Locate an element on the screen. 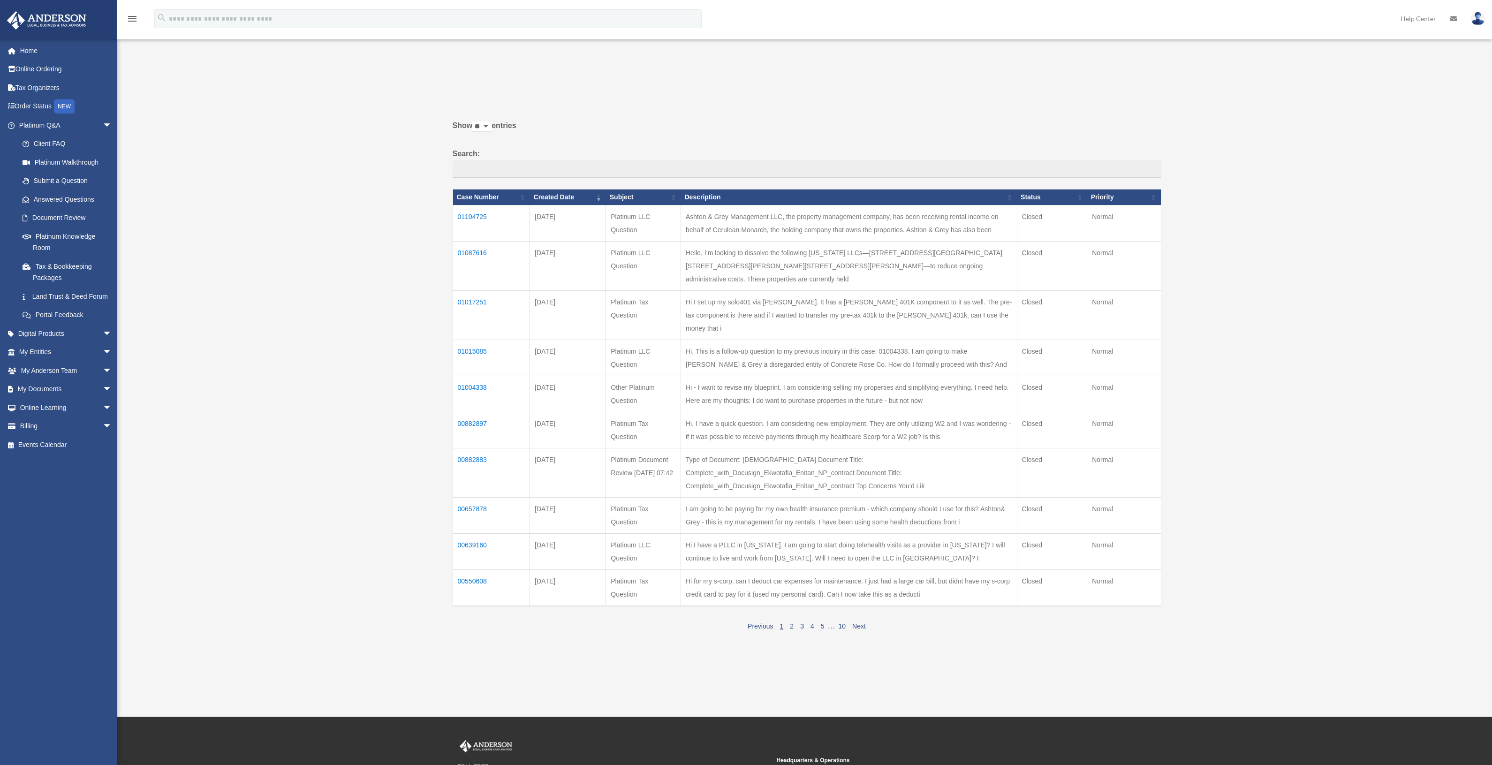 Image resolution: width=1492 pixels, height=765 pixels. a: Online Ordering is located at coordinates (66, 69).